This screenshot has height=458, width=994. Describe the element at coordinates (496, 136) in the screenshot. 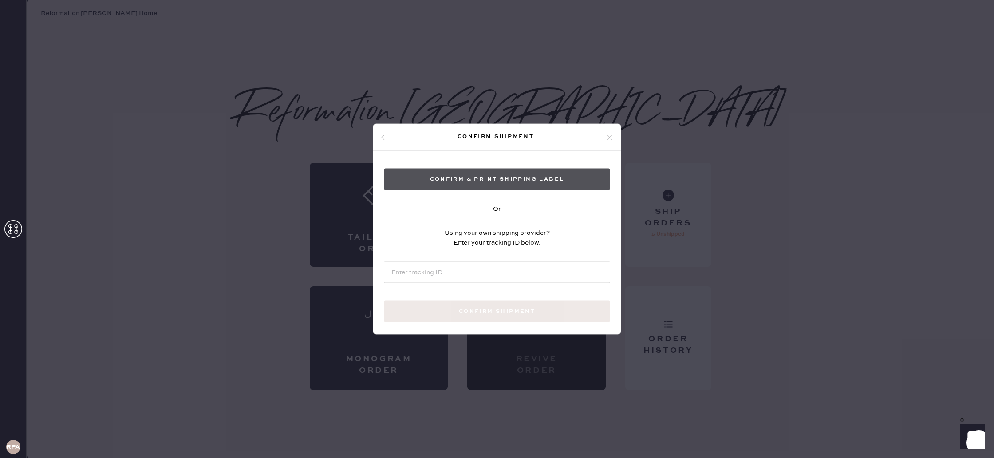

I see `div: Confirm shipment` at that location.